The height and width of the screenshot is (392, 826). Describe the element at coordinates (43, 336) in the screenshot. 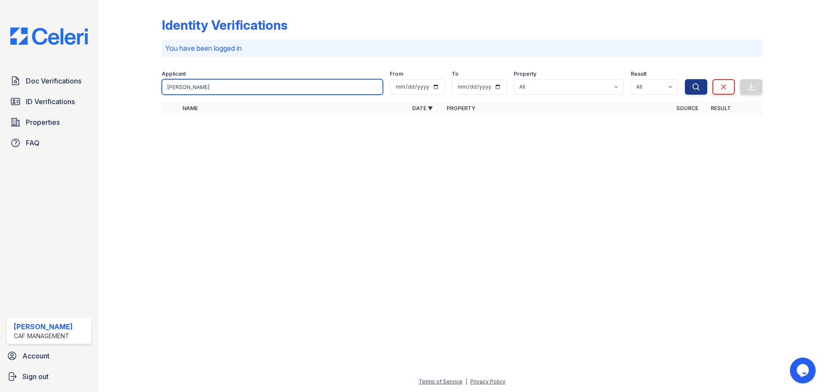

I see `div: CAF Management` at that location.